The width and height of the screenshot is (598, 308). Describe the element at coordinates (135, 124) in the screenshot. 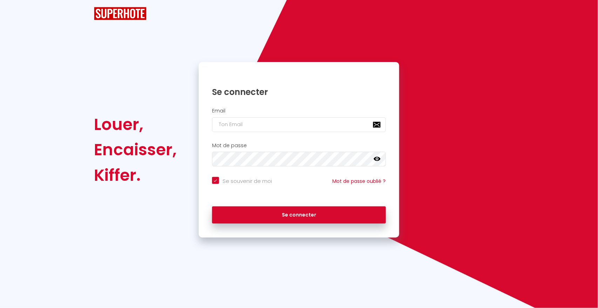

I see `div: Louer,` at that location.